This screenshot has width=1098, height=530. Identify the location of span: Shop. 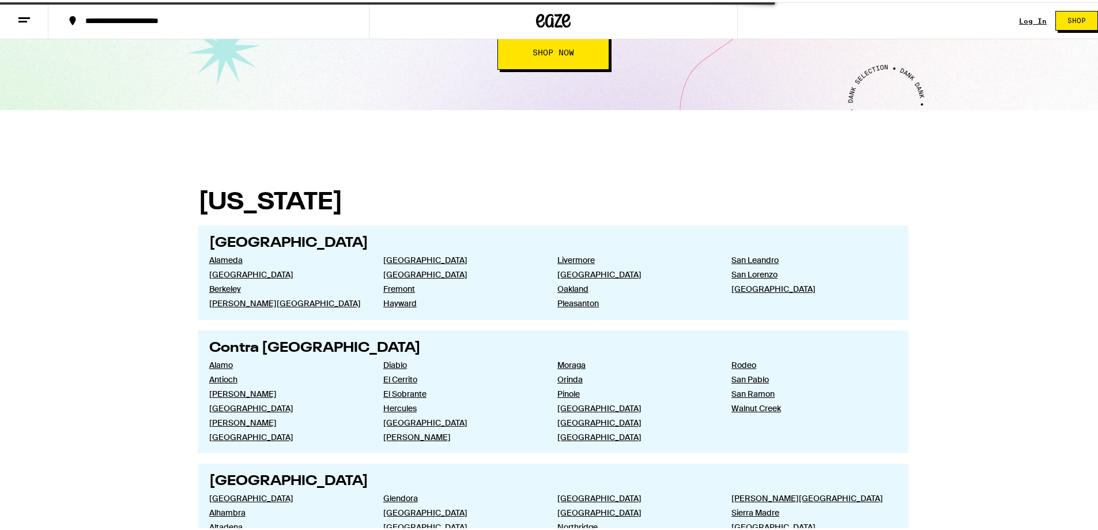
(1077, 18).